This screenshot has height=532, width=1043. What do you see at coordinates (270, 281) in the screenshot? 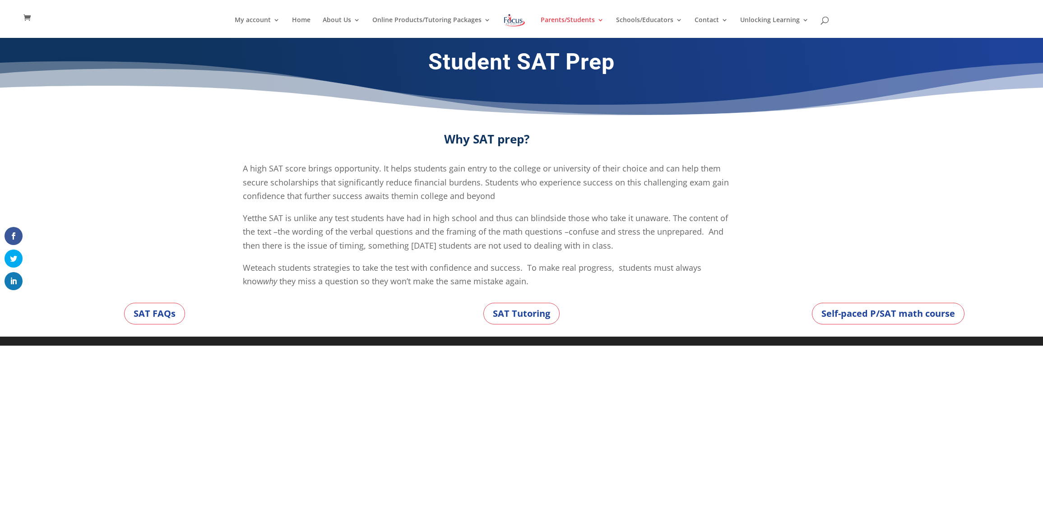
I see `em: why` at bounding box center [270, 281].